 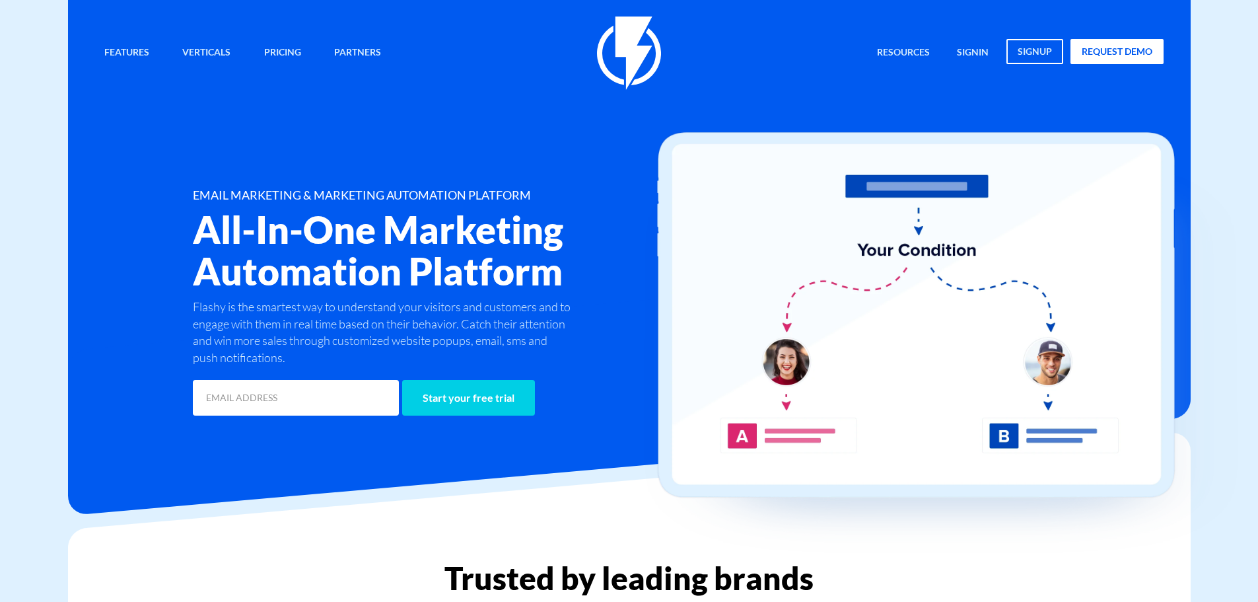 I want to click on a: Features, so click(x=127, y=53).